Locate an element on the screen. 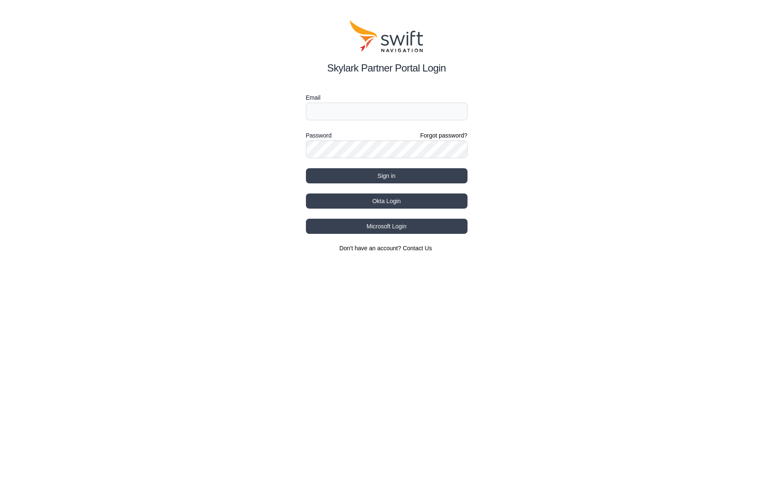 This screenshot has width=773, height=490. h2: Skylark Partner Portal Login is located at coordinates (387, 68).